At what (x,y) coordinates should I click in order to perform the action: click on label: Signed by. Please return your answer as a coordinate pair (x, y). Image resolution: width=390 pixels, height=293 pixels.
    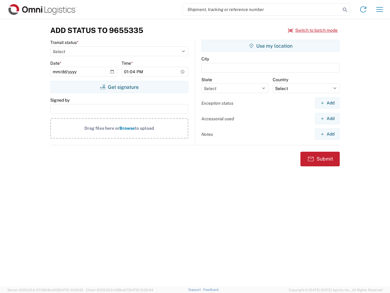
    Looking at the image, I should click on (60, 100).